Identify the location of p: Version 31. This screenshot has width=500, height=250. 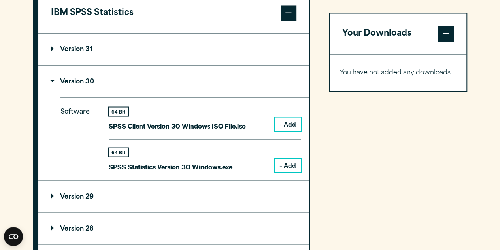
(72, 49).